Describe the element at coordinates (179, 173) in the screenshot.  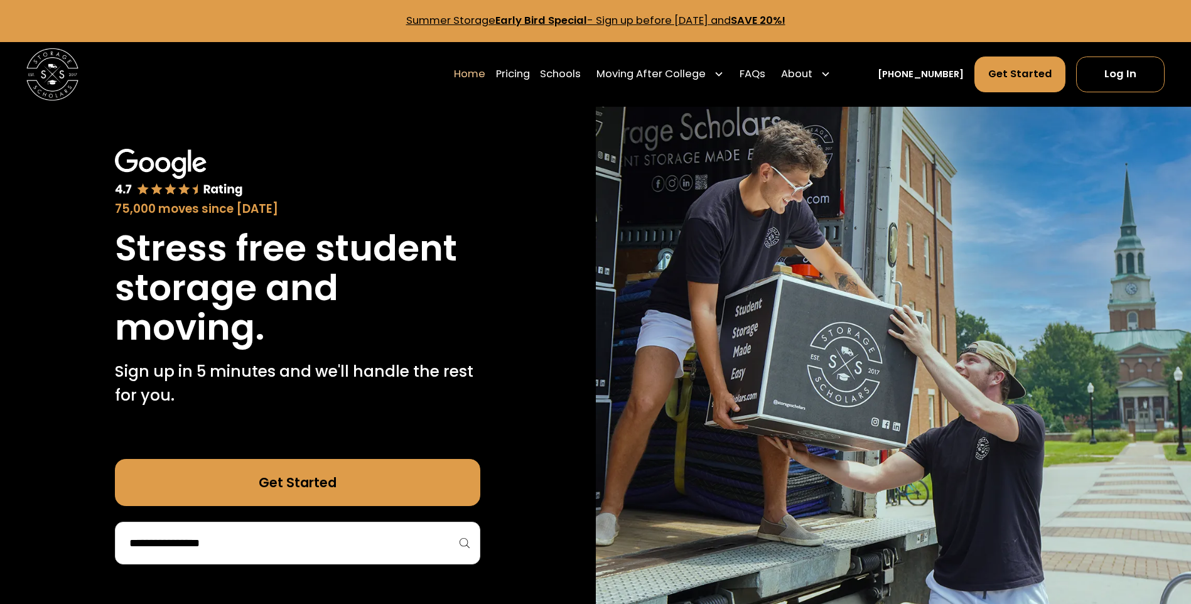
I see `img: Google 4.7 star rating` at that location.